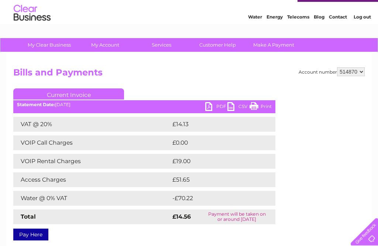 The width and height of the screenshot is (378, 246). What do you see at coordinates (105, 45) in the screenshot?
I see `a: My Account` at bounding box center [105, 45].